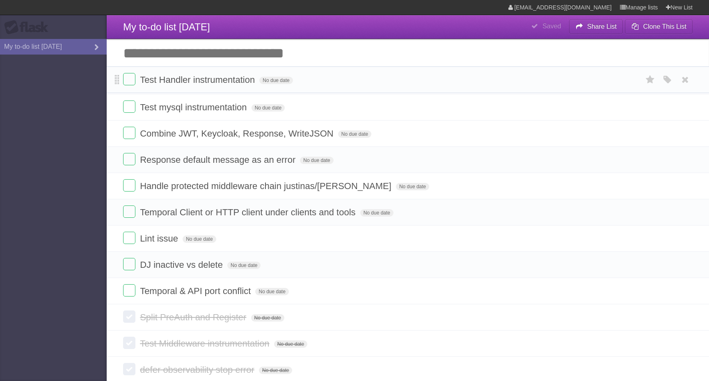  What do you see at coordinates (194, 317) in the screenshot?
I see `span: Split PreAuth and Register` at bounding box center [194, 317].